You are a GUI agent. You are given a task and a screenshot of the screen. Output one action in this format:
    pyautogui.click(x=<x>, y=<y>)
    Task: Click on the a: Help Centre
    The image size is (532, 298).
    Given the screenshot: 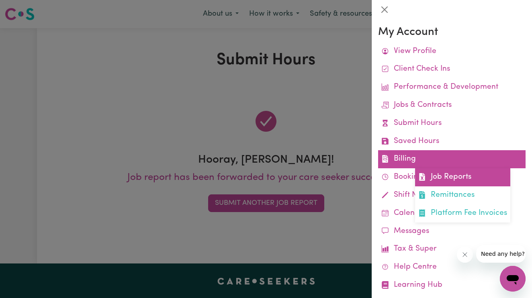 What is the action you would take?
    pyautogui.click(x=452, y=267)
    